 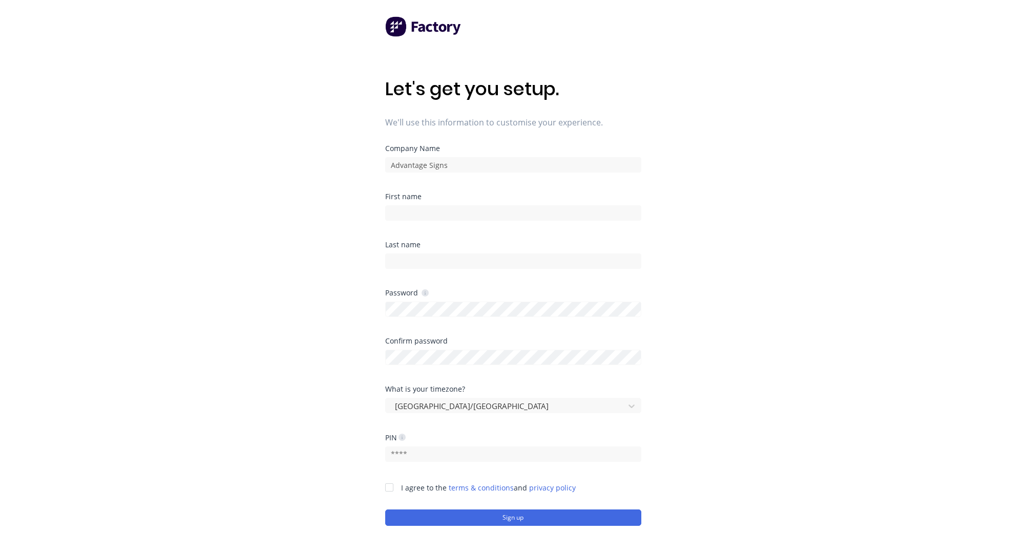 What do you see at coordinates (513, 341) in the screenshot?
I see `div: Confirm password` at bounding box center [513, 341].